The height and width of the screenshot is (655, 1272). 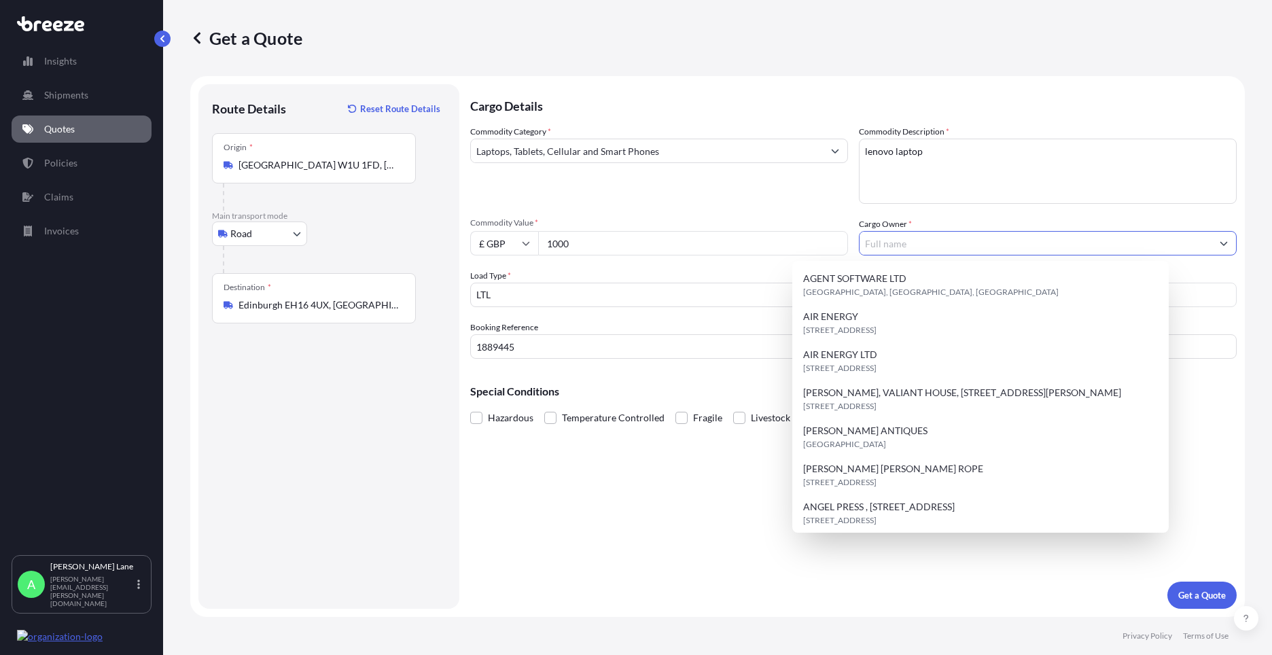 What do you see at coordinates (510, 132) in the screenshot?
I see `label: Commodity Category` at bounding box center [510, 132].